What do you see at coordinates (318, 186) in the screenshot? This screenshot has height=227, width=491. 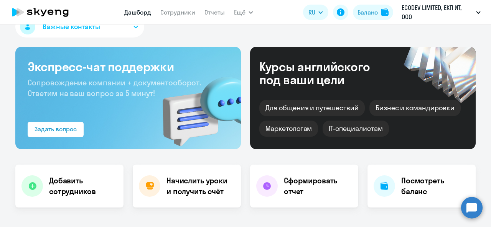 I see `h4: Сформировать отчет` at bounding box center [318, 186].